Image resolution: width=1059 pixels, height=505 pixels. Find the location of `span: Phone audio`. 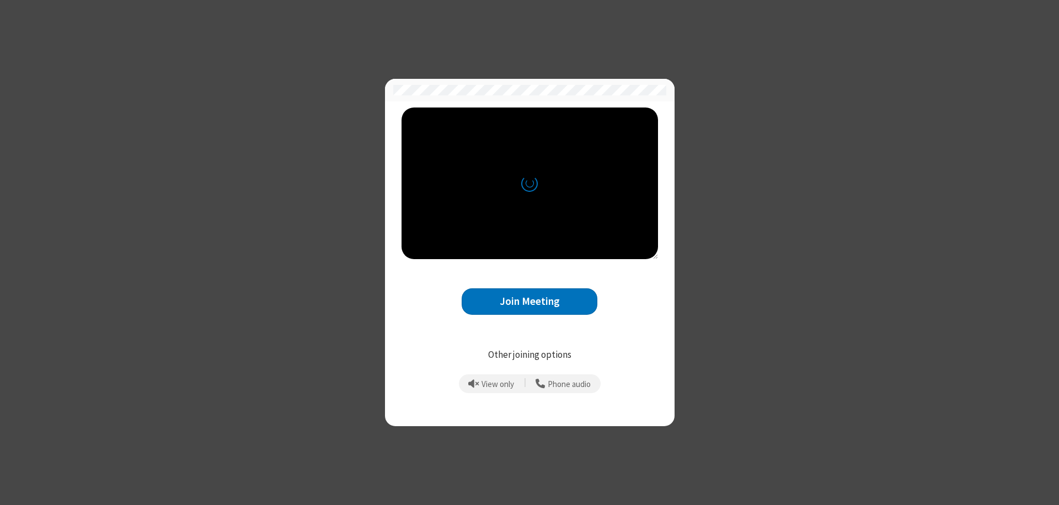

span: Phone audio is located at coordinates (569, 384).